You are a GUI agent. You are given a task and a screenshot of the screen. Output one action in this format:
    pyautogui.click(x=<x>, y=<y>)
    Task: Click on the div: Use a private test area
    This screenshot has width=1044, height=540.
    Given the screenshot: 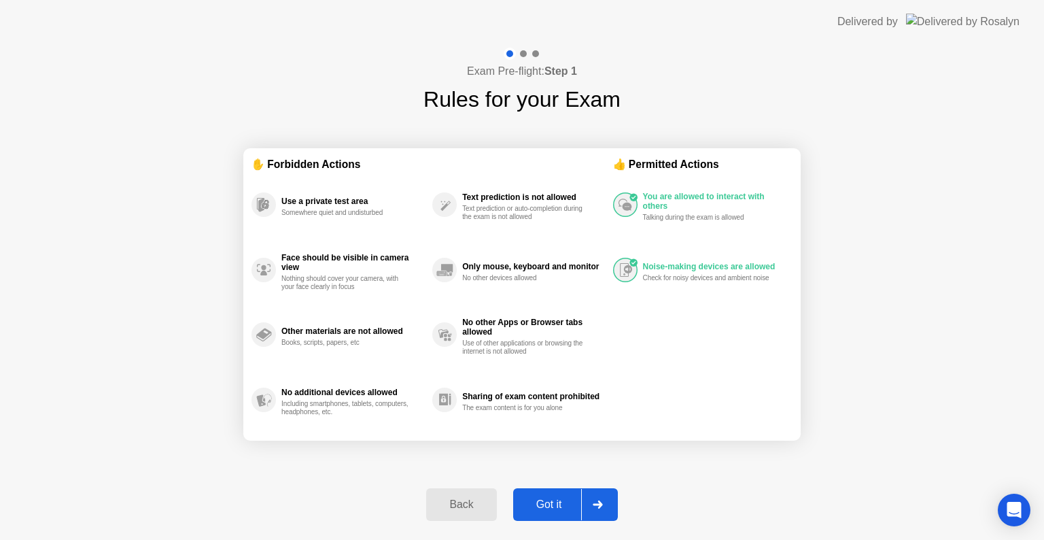 What is the action you would take?
    pyautogui.click(x=353, y=201)
    